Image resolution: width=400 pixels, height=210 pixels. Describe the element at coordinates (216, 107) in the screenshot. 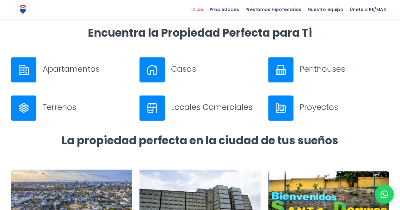

I see `h3: Locales Comerciales` at that location.